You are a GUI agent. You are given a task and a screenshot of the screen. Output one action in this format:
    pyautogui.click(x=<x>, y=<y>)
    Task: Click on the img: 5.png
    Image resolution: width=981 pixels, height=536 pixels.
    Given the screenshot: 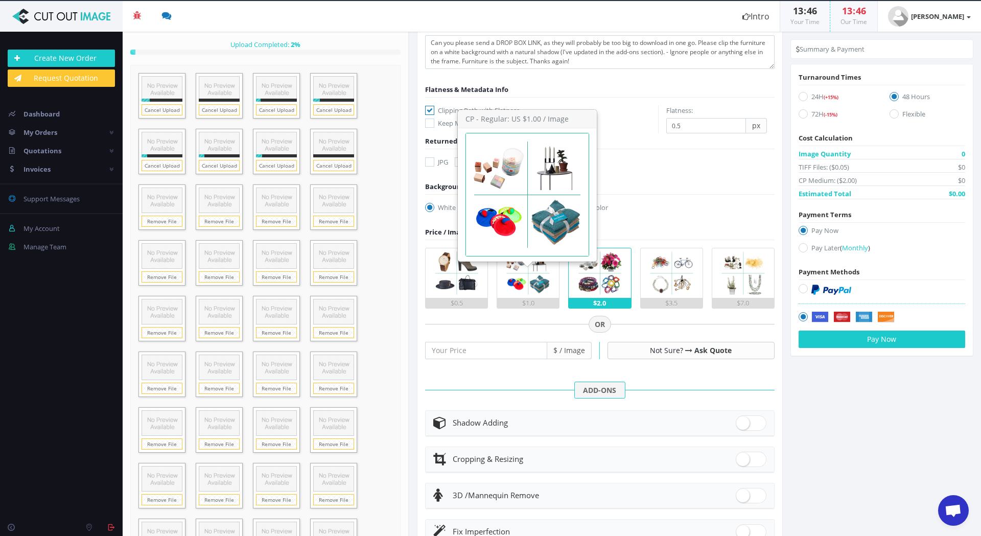 What is the action you would take?
    pyautogui.click(x=743, y=273)
    